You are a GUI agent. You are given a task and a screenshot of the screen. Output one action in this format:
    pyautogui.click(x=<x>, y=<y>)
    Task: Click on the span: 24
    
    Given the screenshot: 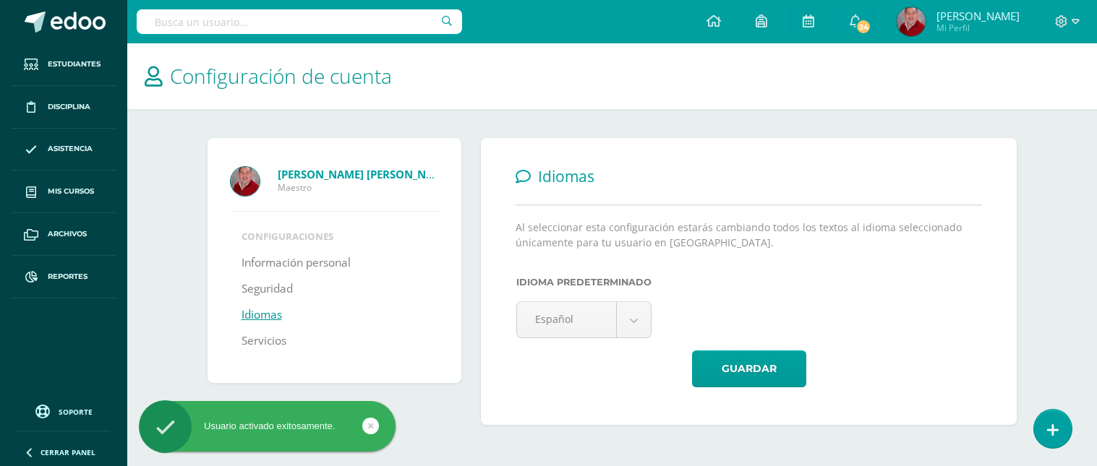 What is the action you would take?
    pyautogui.click(x=863, y=27)
    